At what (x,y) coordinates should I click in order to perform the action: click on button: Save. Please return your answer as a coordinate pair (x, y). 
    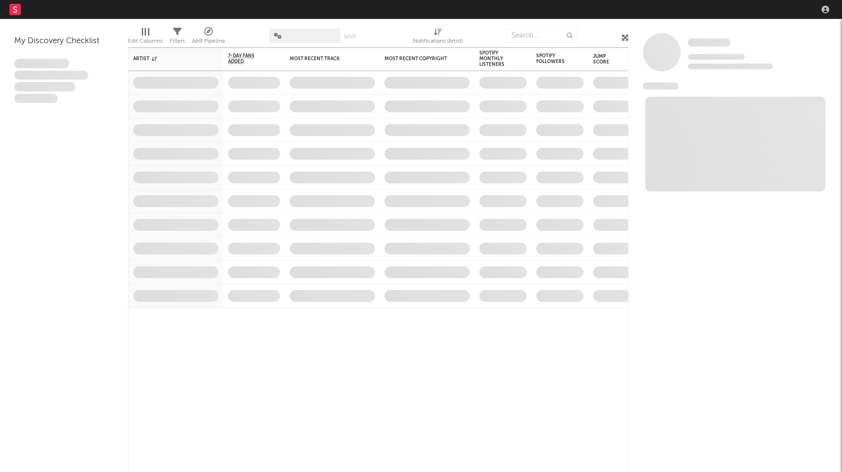
    Looking at the image, I should click on (350, 37).